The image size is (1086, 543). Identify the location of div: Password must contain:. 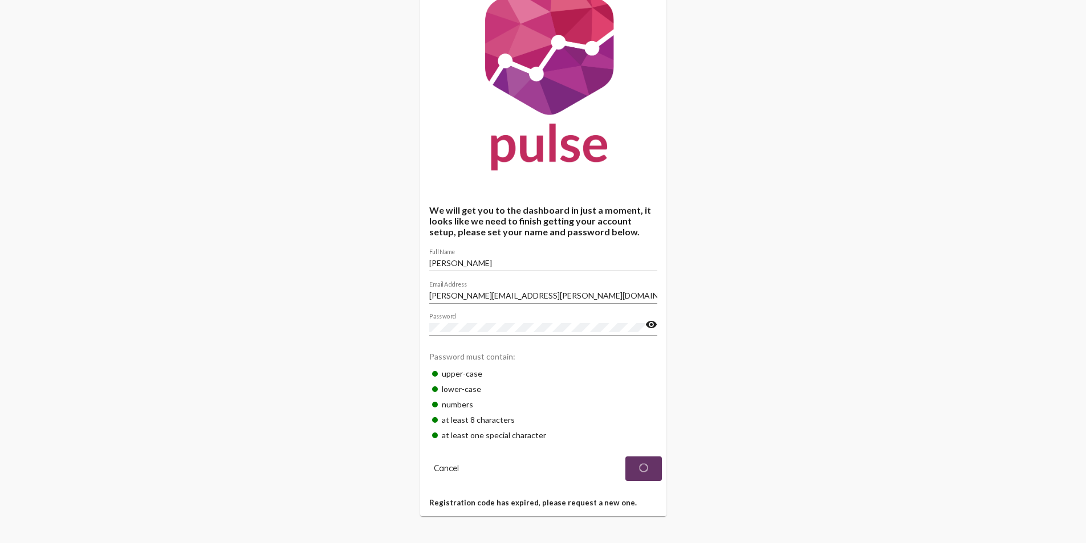
(543, 356).